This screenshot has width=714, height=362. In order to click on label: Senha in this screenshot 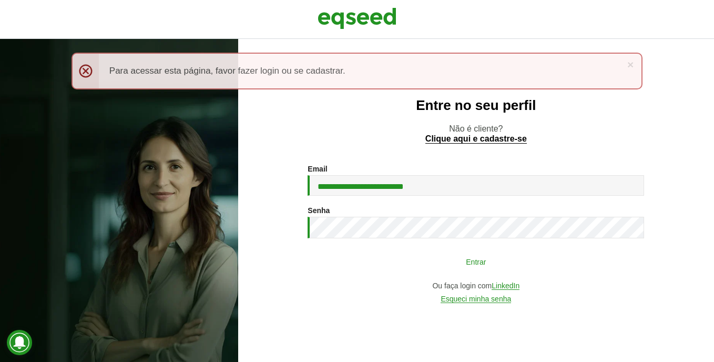, I will do `click(319, 210)`.